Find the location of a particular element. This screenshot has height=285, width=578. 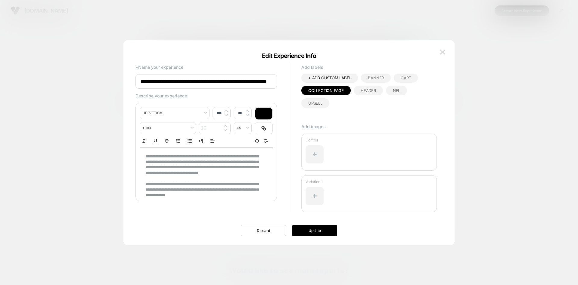

img: close is located at coordinates (443, 52).